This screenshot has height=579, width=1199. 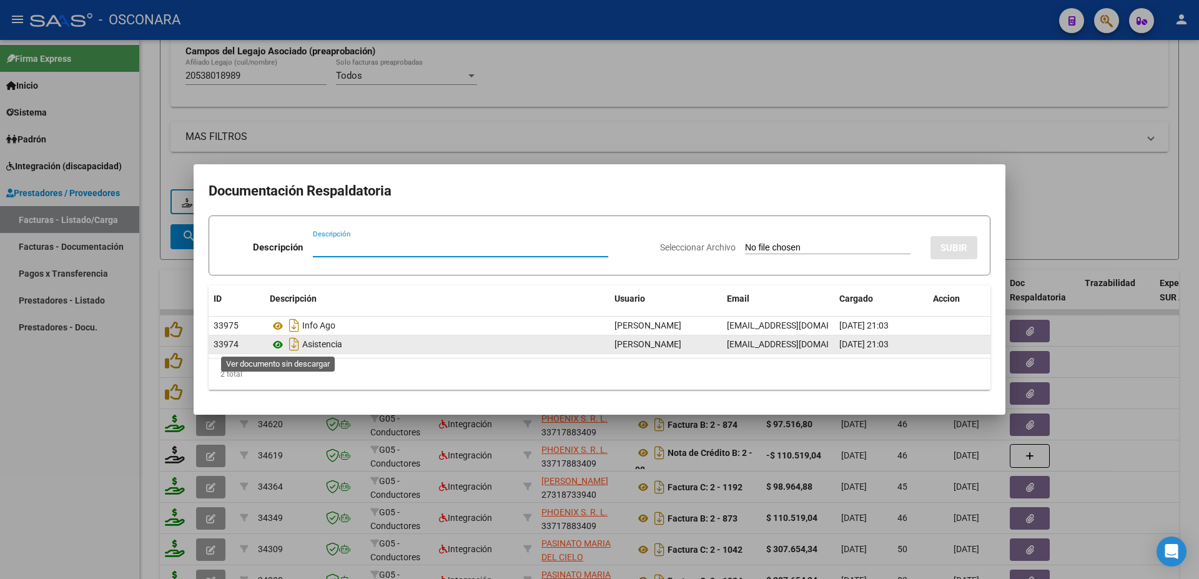 What do you see at coordinates (599, 191) in the screenshot?
I see `h2: Documentación Respaldatoria` at bounding box center [599, 191].